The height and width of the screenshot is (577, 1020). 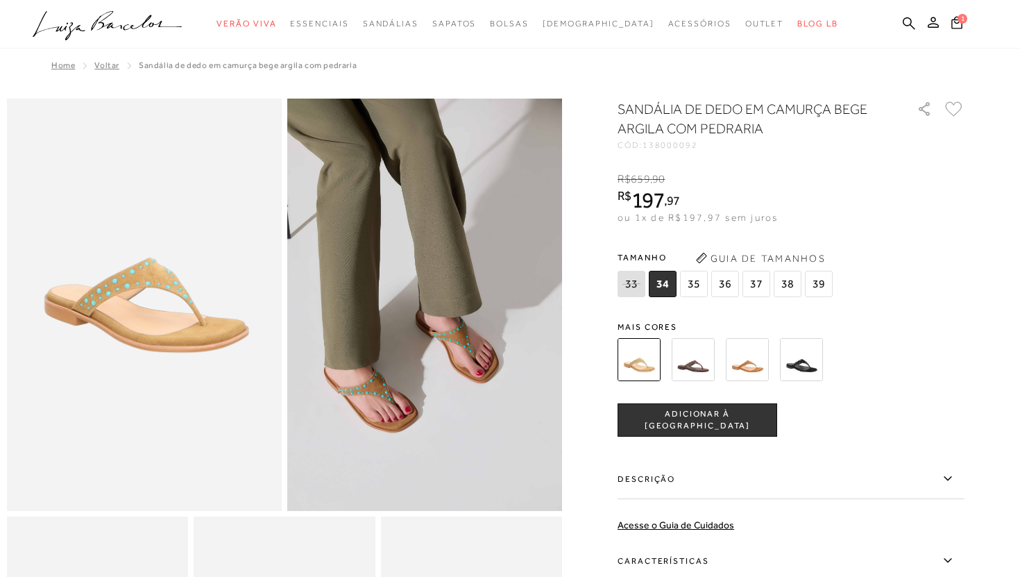 What do you see at coordinates (698, 217) in the screenshot?
I see `span: ou 1x de R$197,97 sem juros` at bounding box center [698, 217].